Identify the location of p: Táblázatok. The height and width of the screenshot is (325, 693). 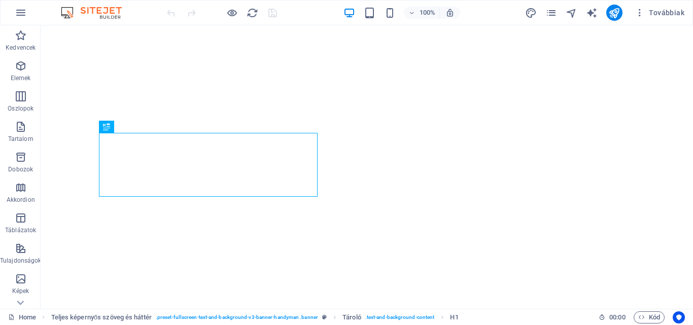
(20, 230).